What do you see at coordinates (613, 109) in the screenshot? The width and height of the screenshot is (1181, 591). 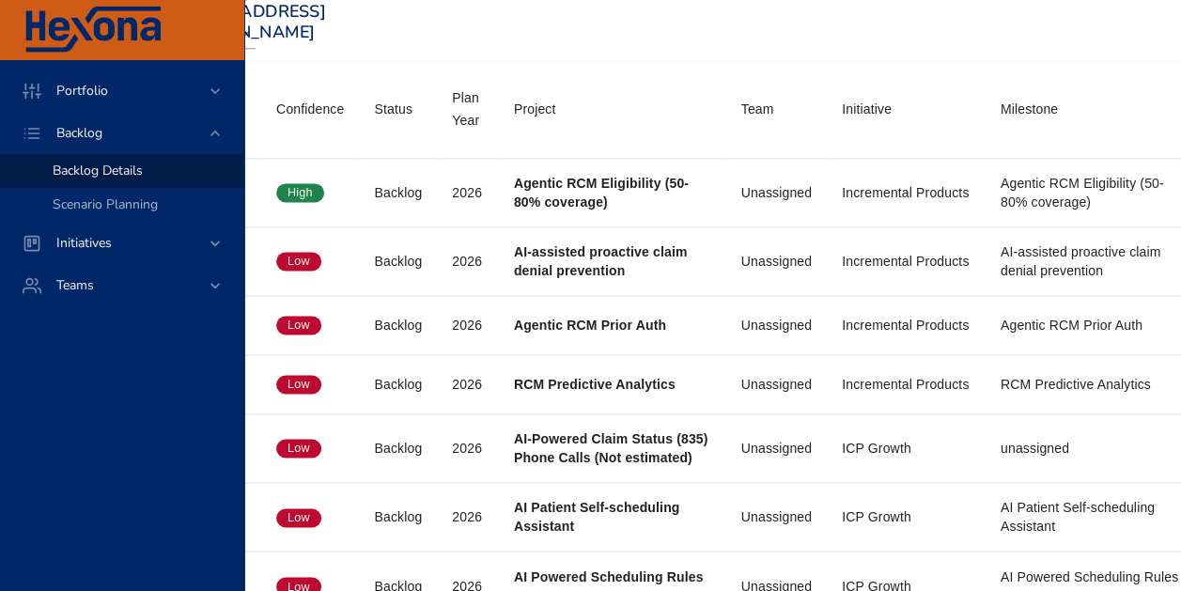 I see `span: Project` at bounding box center [613, 109].